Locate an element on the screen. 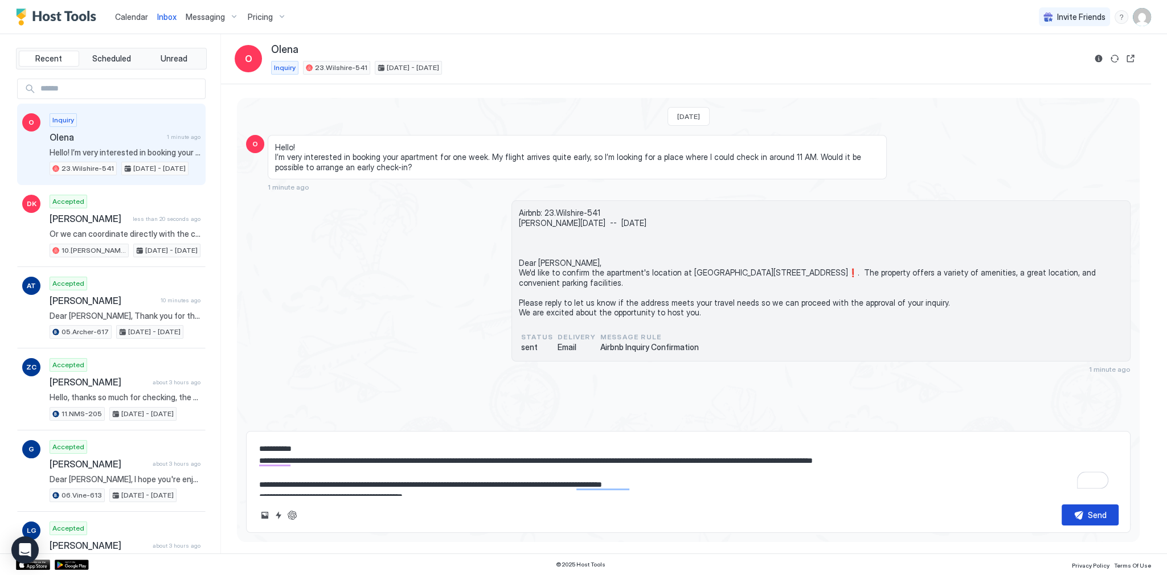 This screenshot has width=1167, height=575. textarea: To enrich screen reader interactions, please activate Accessibility in Grammarly extension settings is located at coordinates (688, 467).